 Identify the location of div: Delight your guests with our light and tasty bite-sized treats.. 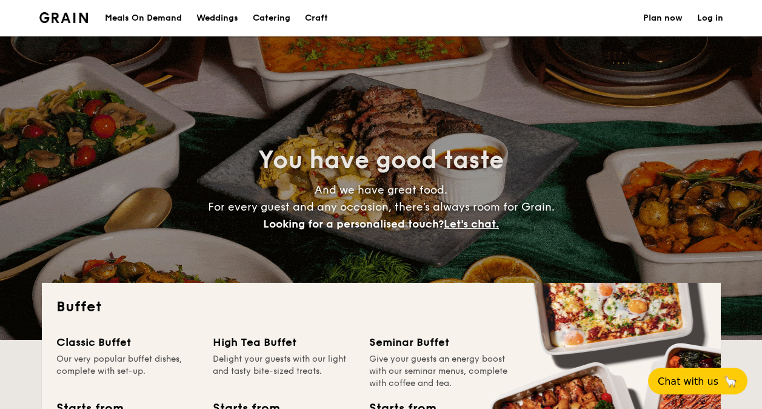
(284, 371).